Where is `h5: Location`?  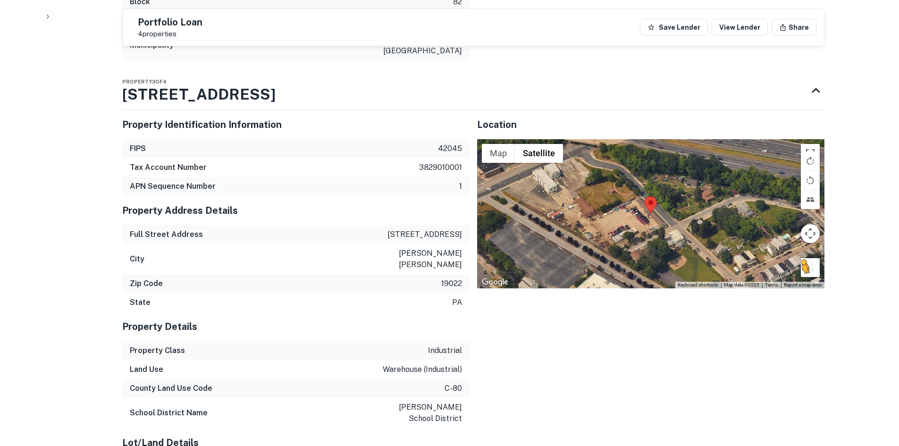 h5: Location is located at coordinates (650, 125).